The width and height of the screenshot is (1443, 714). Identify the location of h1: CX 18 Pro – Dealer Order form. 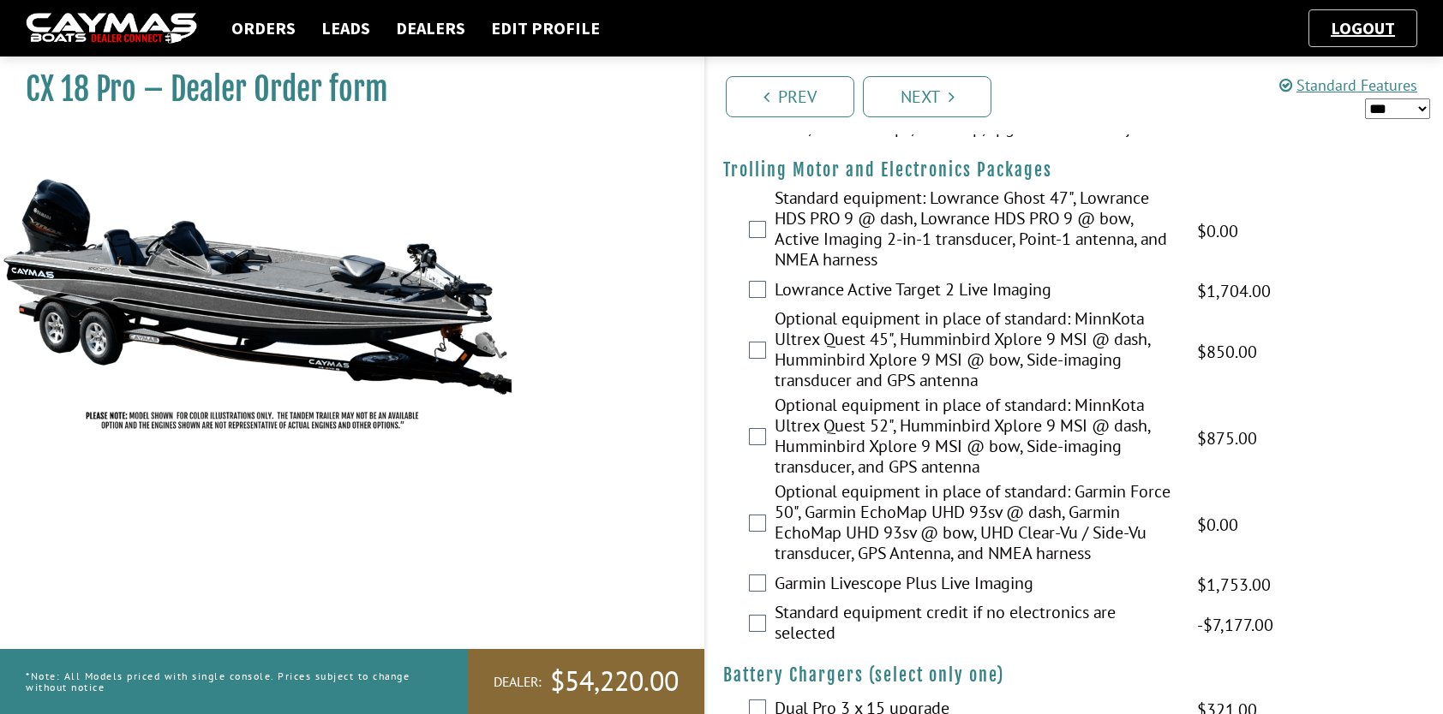
(344, 89).